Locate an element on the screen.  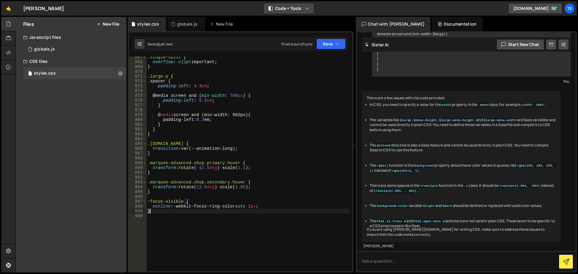
div: 873 is located at coordinates (137, 86).